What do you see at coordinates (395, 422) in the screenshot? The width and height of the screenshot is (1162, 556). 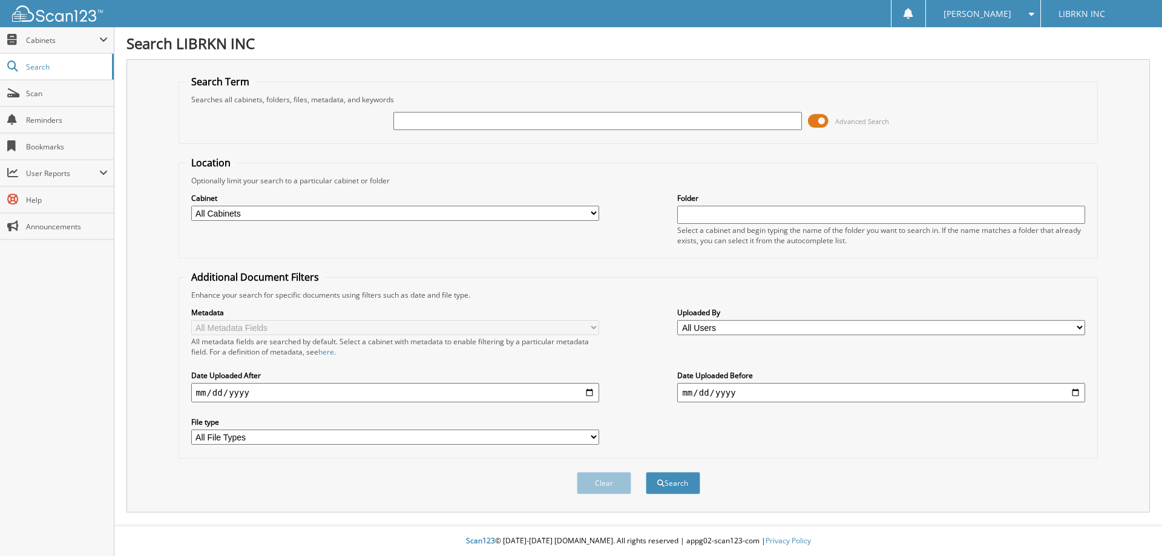 I see `label: File type` at bounding box center [395, 422].